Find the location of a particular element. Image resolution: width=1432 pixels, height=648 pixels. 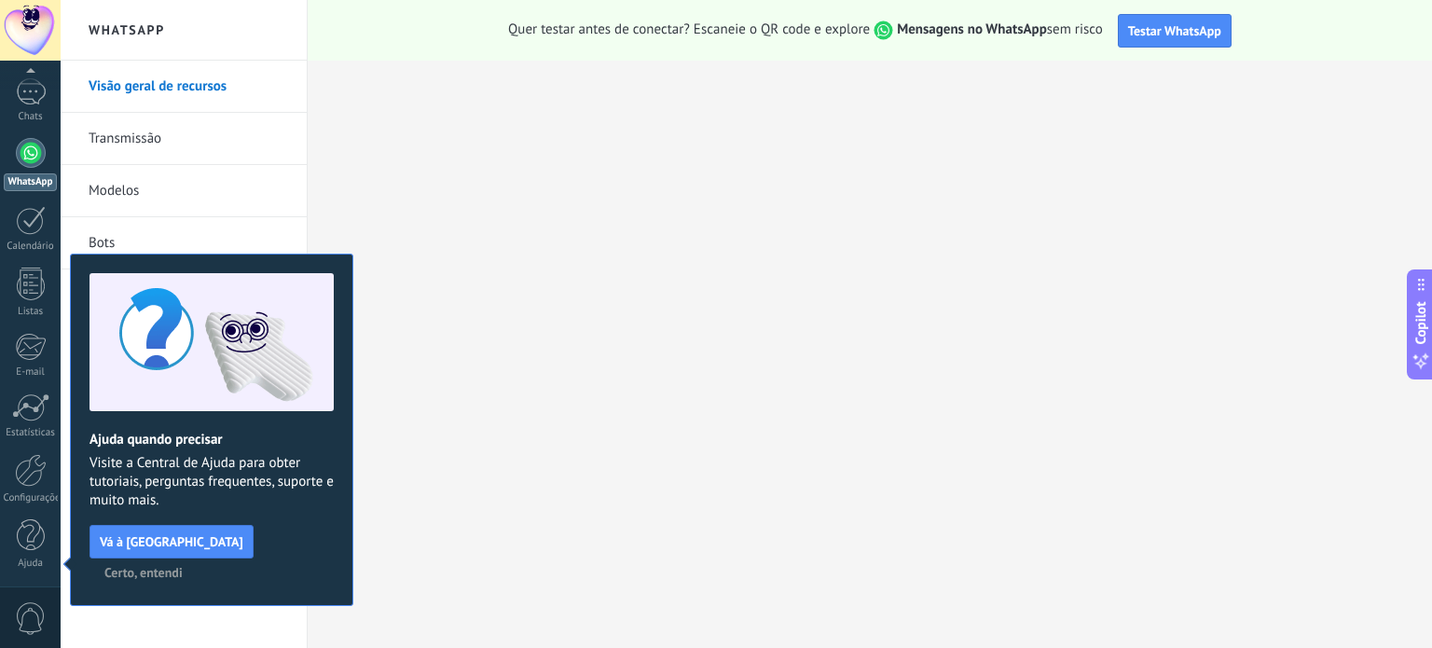

h2: Ajuda quando precisar is located at coordinates (212, 439).